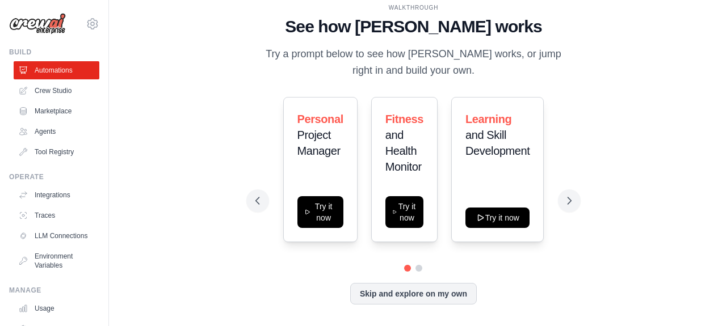 The width and height of the screenshot is (718, 326). Describe the element at coordinates (54, 52) in the screenshot. I see `div: Build` at that location.